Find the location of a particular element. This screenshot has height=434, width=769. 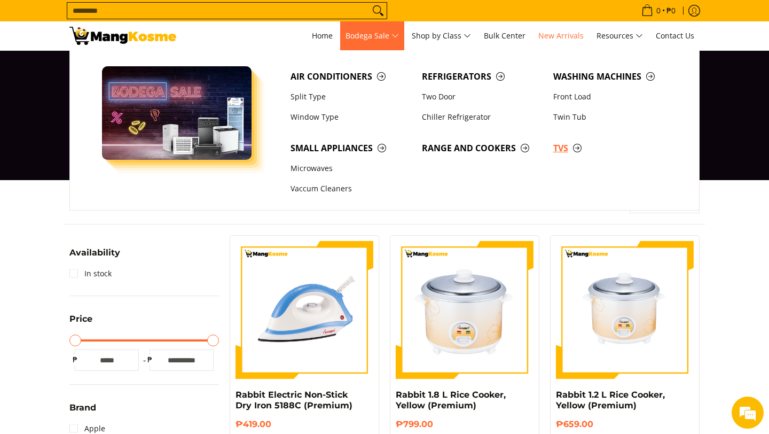

a: Window Type is located at coordinates (351, 117).